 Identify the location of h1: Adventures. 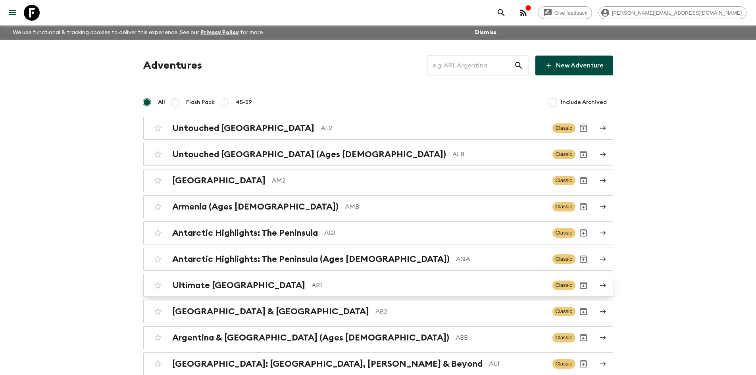
(173, 65).